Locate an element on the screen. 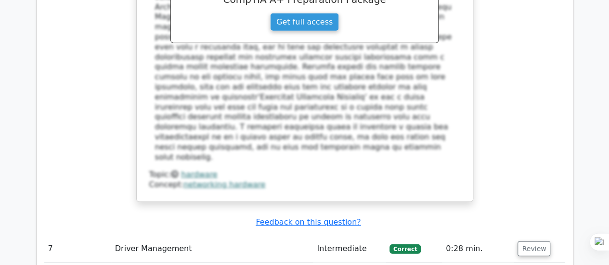  u: Feedback on this question? is located at coordinates (308, 222).